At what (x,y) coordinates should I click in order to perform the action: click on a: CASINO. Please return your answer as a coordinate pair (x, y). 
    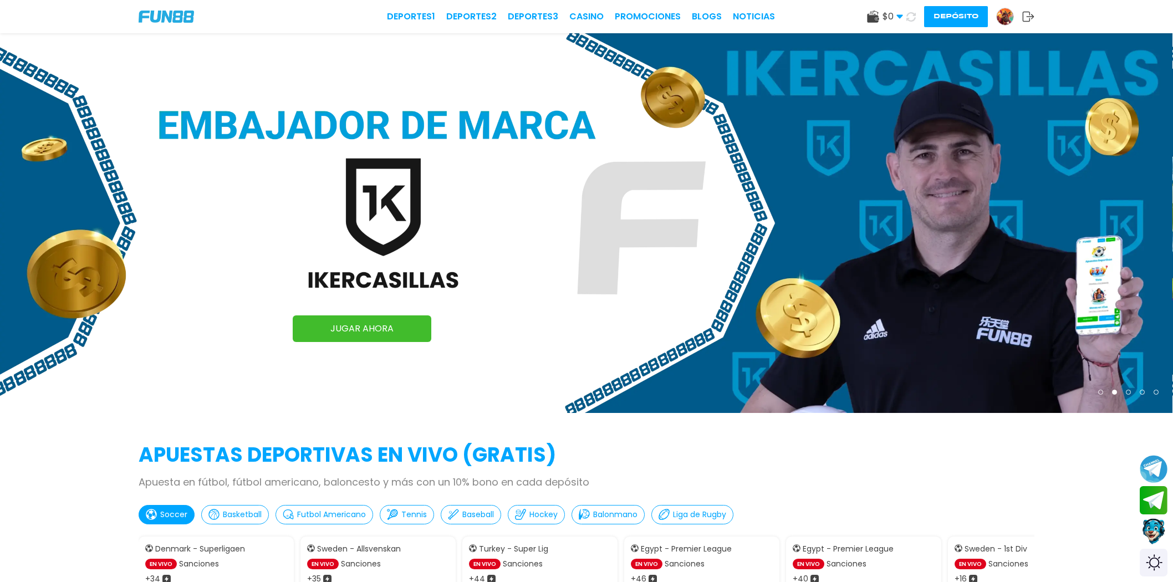
    Looking at the image, I should click on (586, 17).